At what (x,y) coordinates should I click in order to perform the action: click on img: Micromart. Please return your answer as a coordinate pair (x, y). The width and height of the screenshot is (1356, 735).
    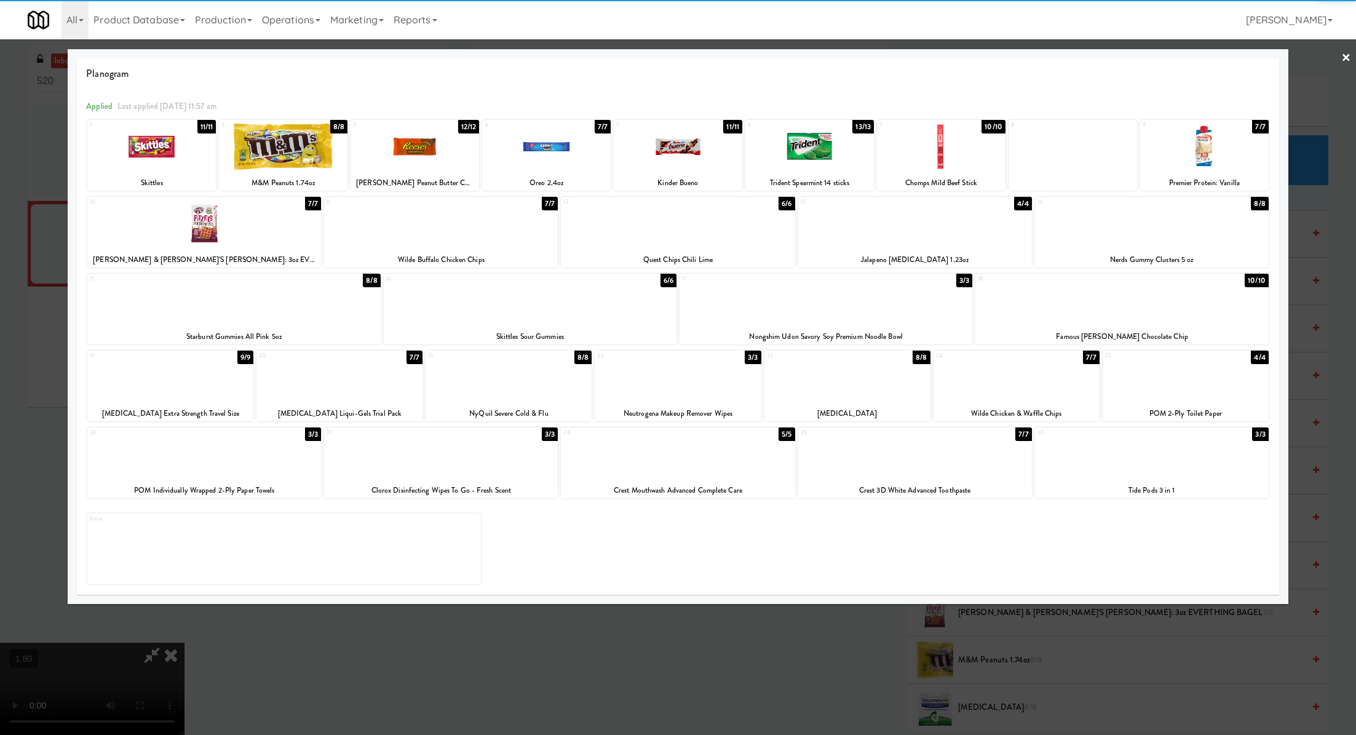
    Looking at the image, I should click on (38, 20).